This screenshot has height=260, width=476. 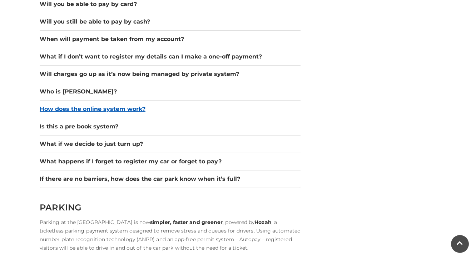 I want to click on button: How does the online system work?, so click(x=170, y=109).